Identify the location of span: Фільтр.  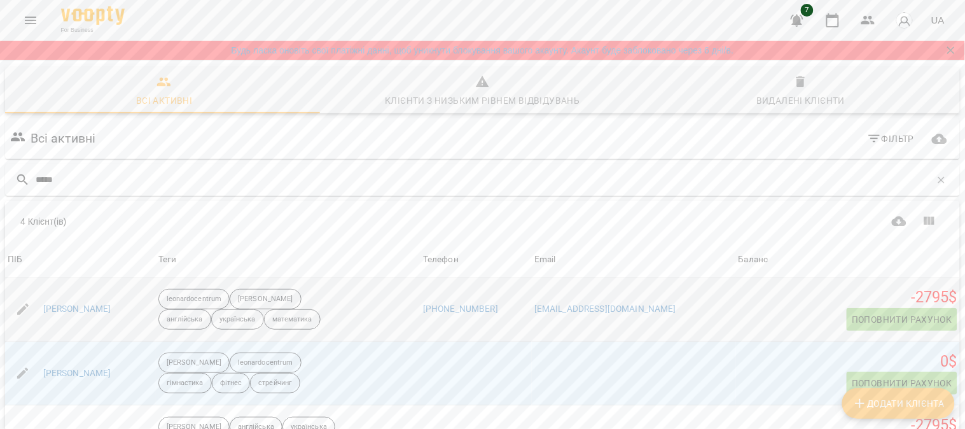
(890, 139).